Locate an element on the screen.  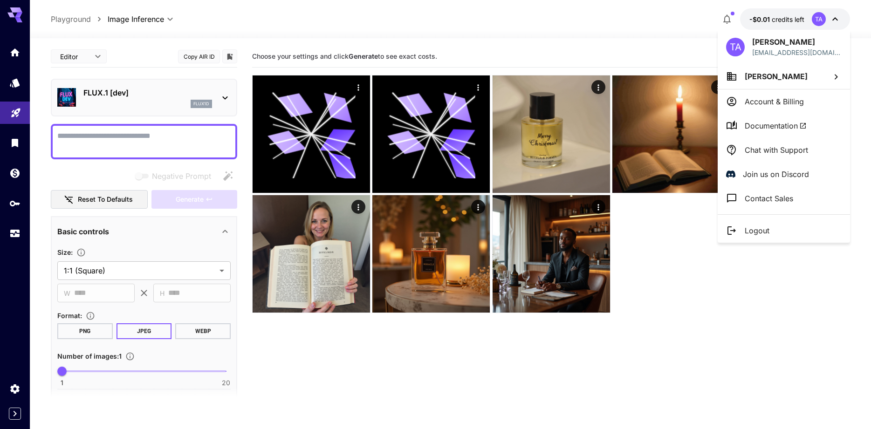
span: Documentation is located at coordinates (775, 126).